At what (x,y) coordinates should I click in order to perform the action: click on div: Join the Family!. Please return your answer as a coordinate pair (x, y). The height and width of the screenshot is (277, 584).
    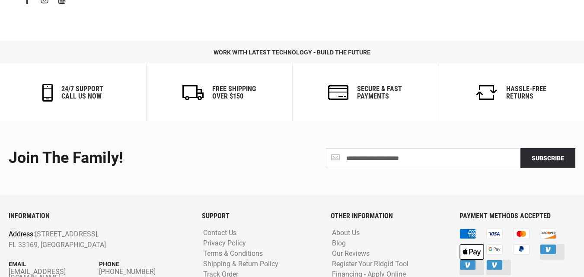
    Looking at the image, I should click on (147, 158).